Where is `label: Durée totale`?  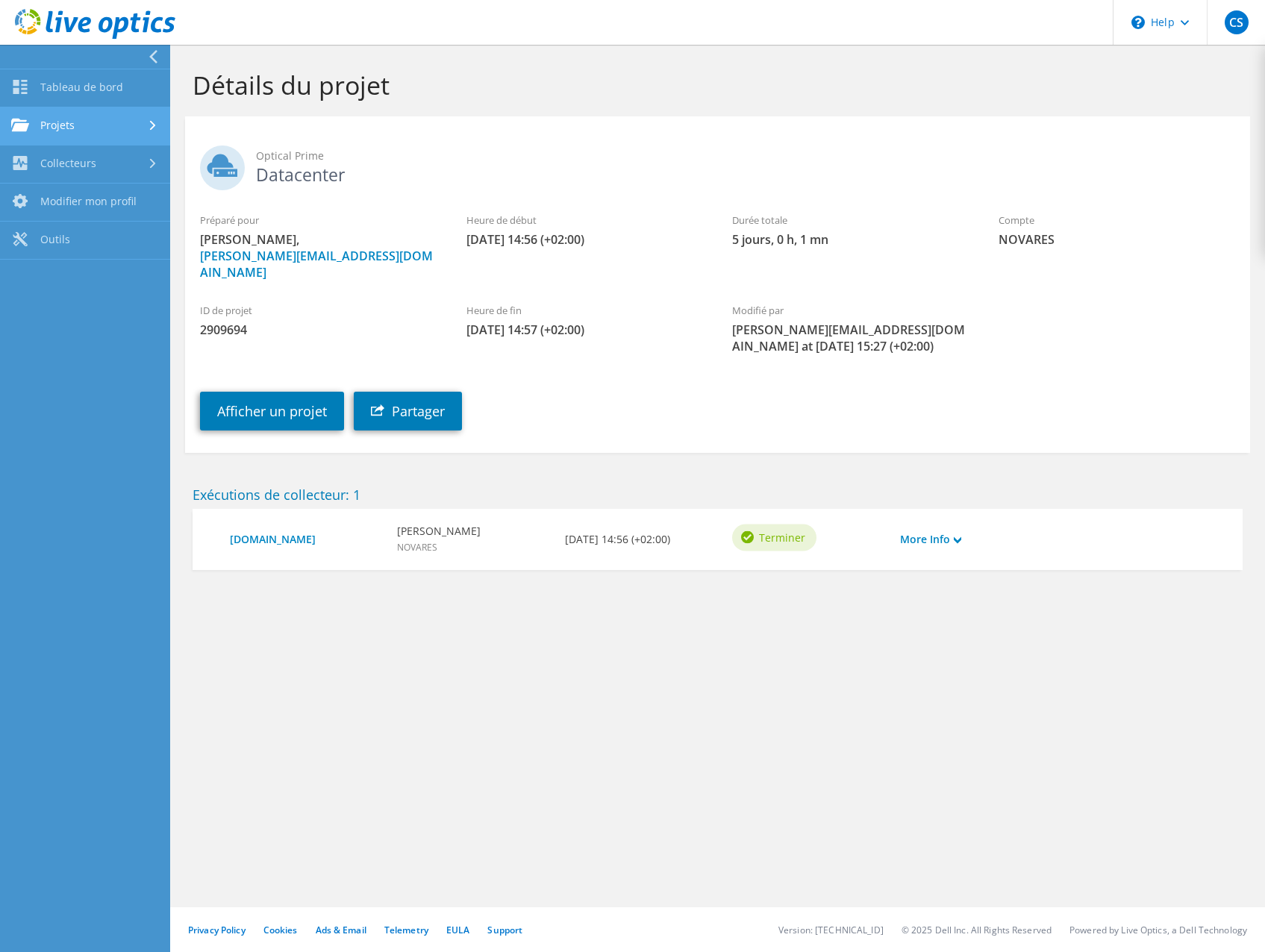
label: Durée totale is located at coordinates (850, 220).